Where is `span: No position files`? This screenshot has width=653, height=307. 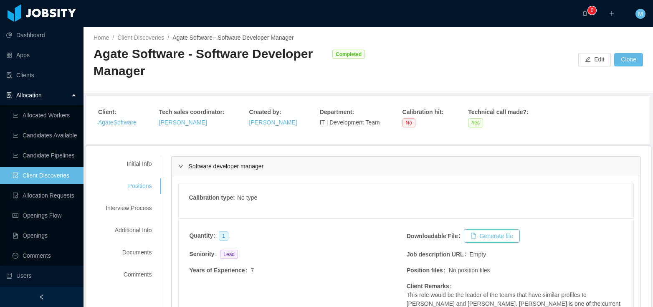
span: No position files is located at coordinates (469, 270).